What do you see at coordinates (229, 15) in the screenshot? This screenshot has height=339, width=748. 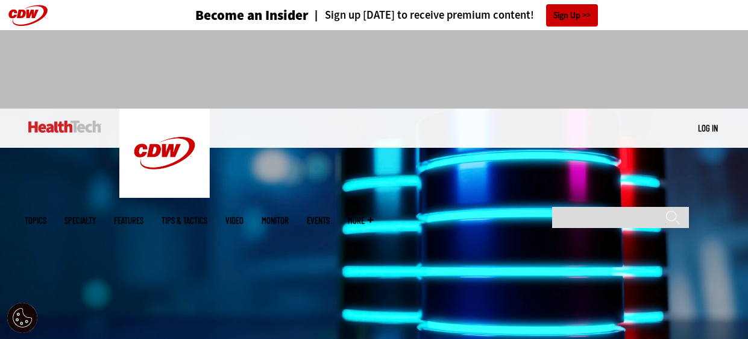 I see `a: Become an Insider` at bounding box center [229, 15].